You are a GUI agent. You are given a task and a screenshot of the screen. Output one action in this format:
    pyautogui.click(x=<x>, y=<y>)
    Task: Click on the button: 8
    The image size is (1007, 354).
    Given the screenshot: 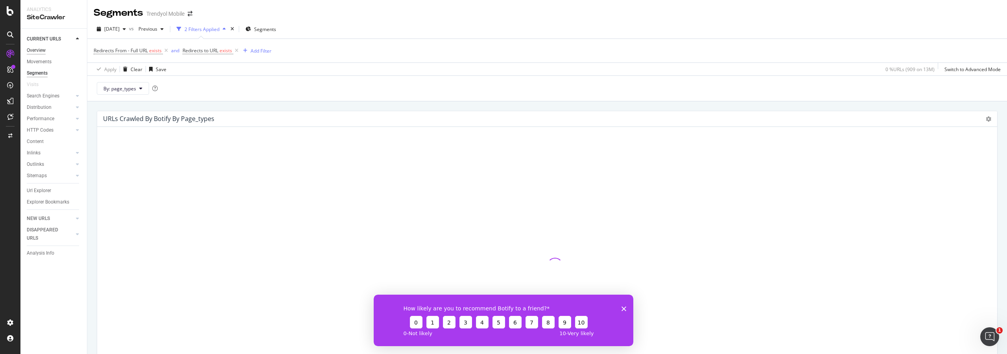 What is the action you would take?
    pyautogui.click(x=175, y=28)
    